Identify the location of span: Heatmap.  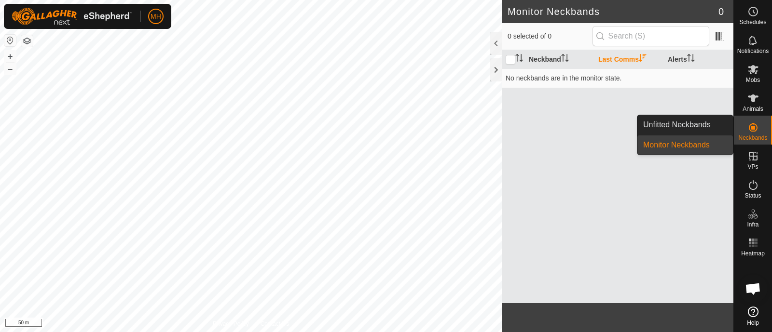
(753, 254).